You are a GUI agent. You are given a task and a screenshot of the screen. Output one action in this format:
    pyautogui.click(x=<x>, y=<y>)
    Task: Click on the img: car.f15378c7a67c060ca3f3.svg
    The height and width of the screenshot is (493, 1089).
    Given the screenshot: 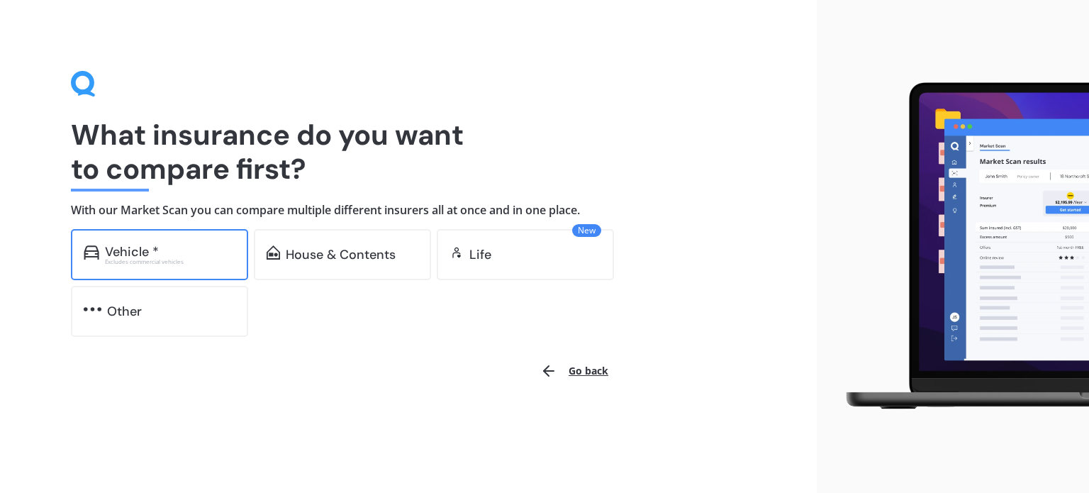 What is the action you would take?
    pyautogui.click(x=91, y=252)
    